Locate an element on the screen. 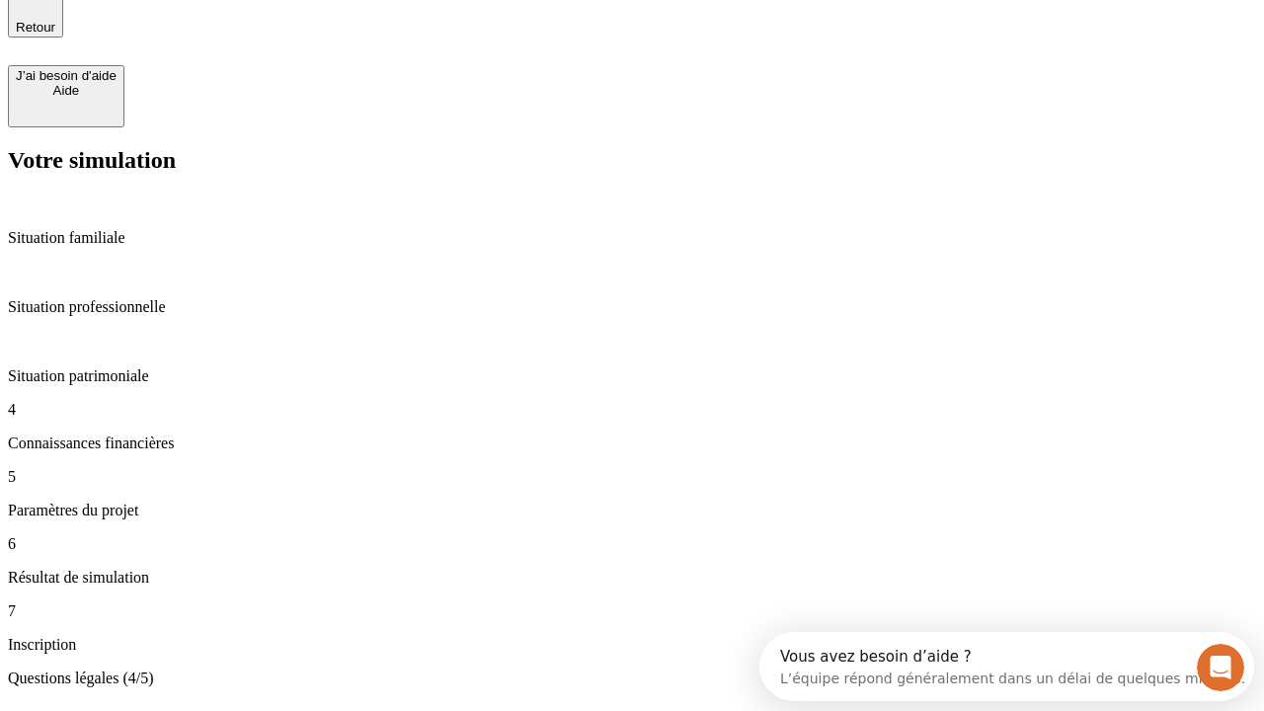 The height and width of the screenshot is (711, 1264). button: J’ai besoin d'aideAide is located at coordinates (66, 96).